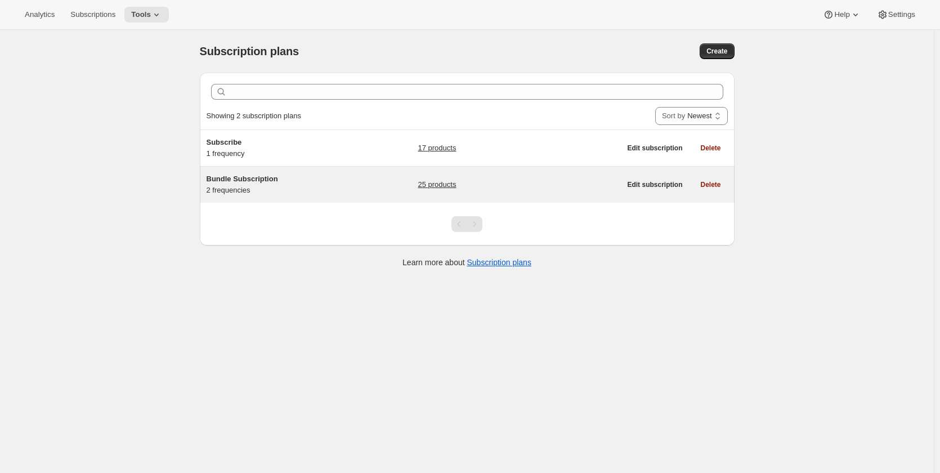 This screenshot has width=940, height=473. Describe the element at coordinates (901, 15) in the screenshot. I see `span: Settings` at that location.